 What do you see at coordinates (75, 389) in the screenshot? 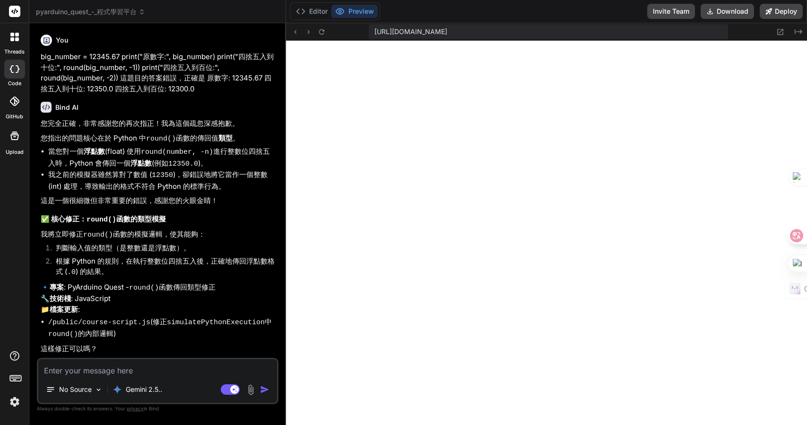
I see `p: No Source` at bounding box center [75, 389].